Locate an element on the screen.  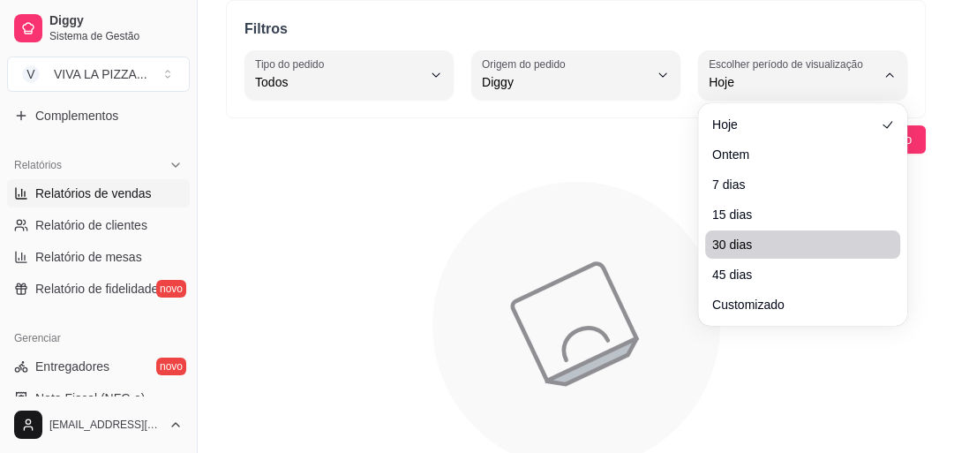
span: Relatório de mesas is located at coordinates (88, 257).